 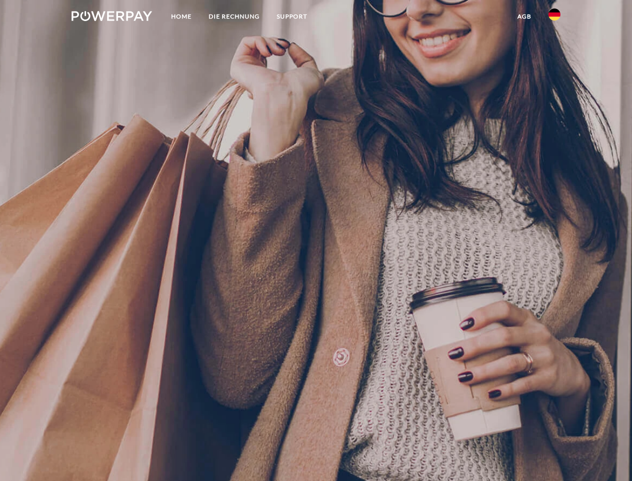 I want to click on a: DIE RECHNUNG, so click(x=234, y=17).